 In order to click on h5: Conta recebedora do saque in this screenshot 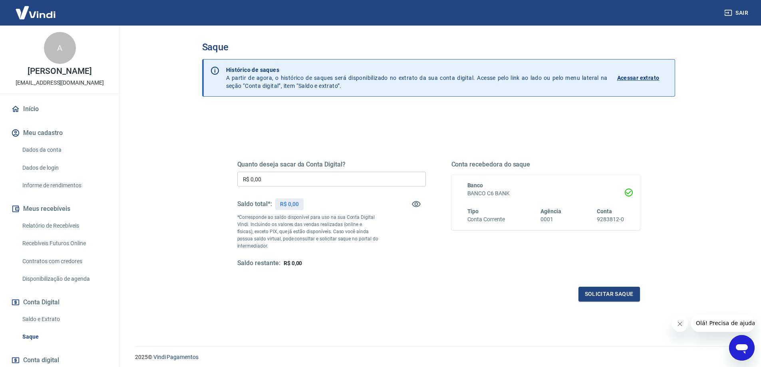, I will do `click(546, 165)`.